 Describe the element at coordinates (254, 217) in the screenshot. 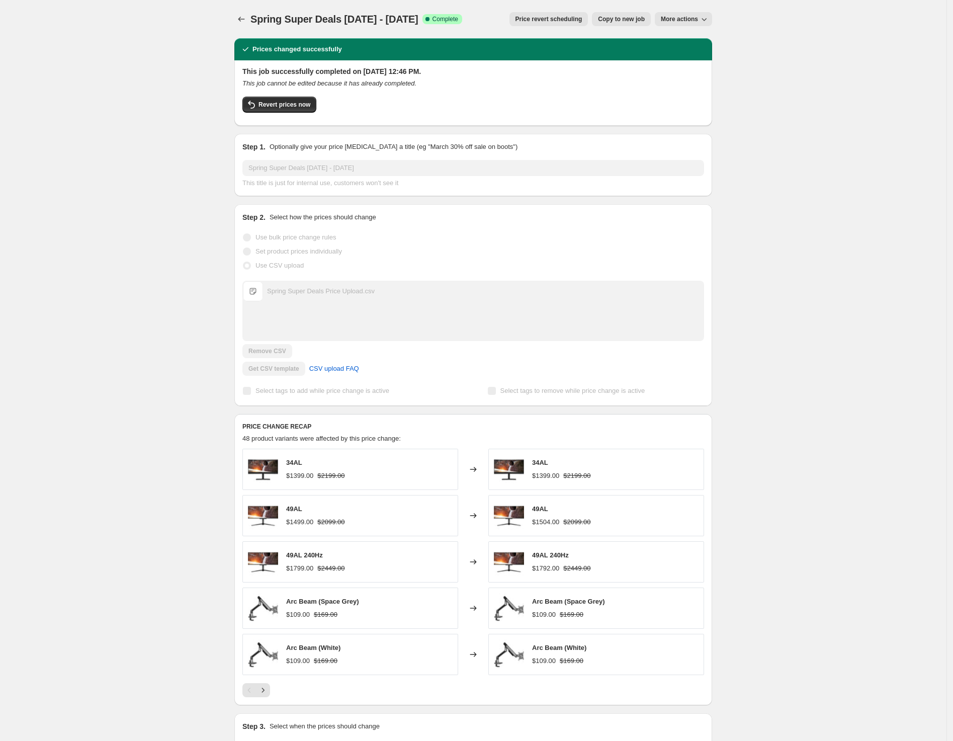

I see `h2: Step 2.` at that location.